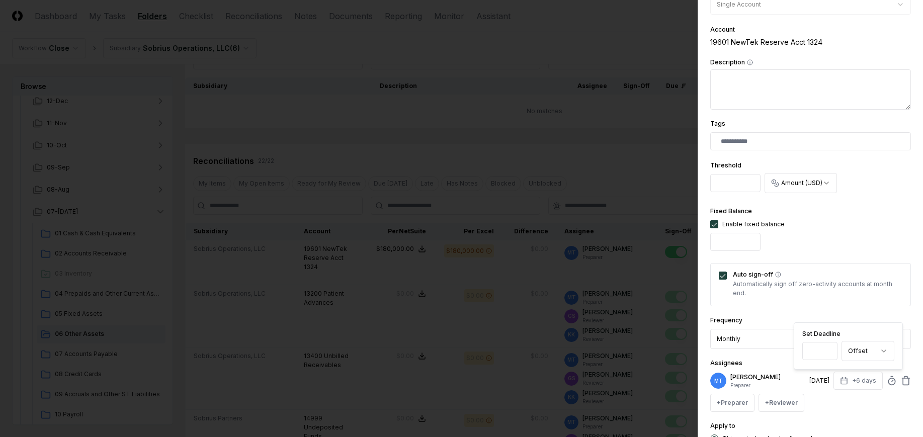 This screenshot has height=437, width=923. Describe the element at coordinates (858, 381) in the screenshot. I see `button: +6 days` at that location.